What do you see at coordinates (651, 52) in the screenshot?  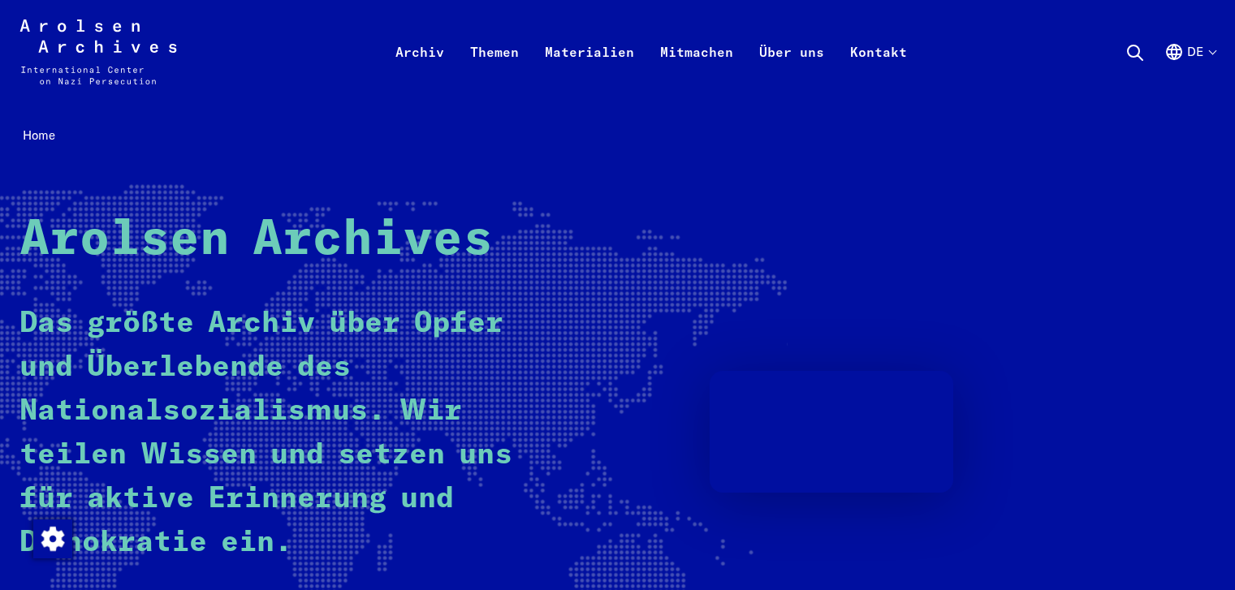 I see `nav: Primär` at bounding box center [651, 52].